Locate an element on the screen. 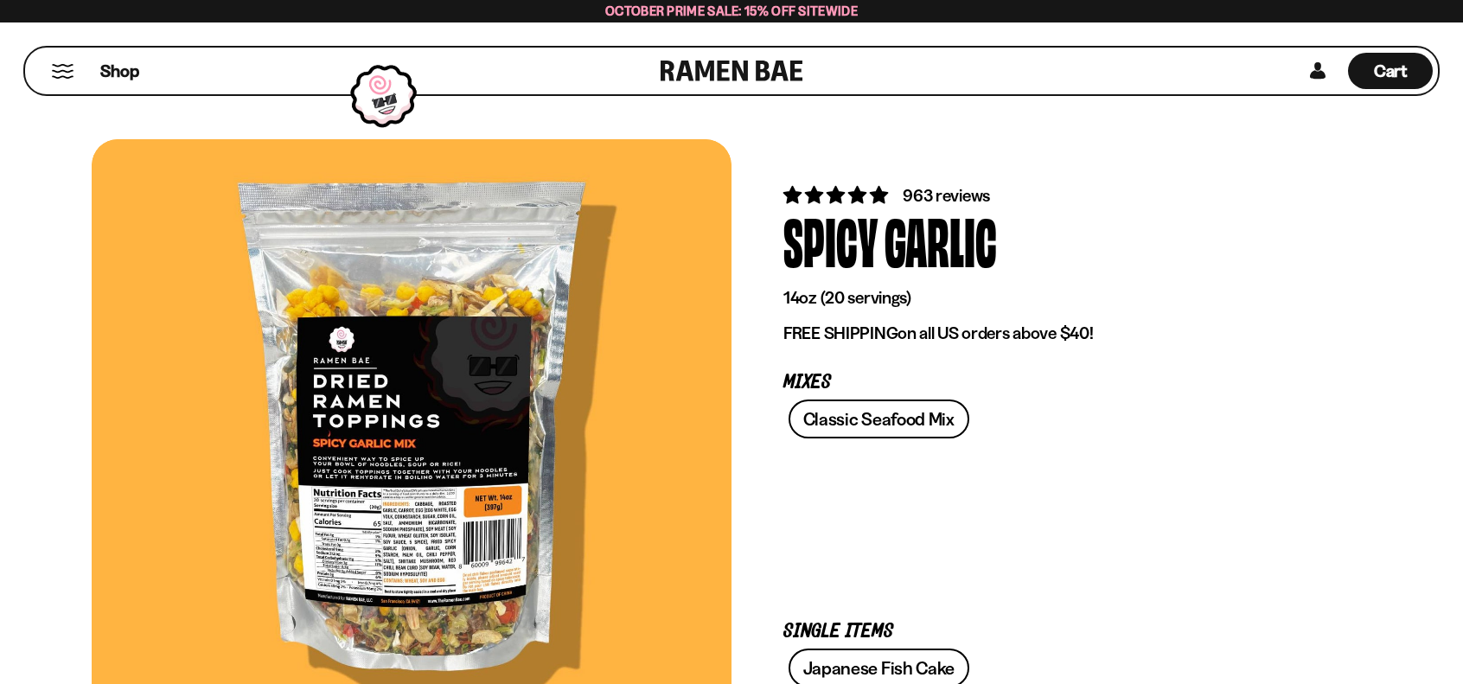 The height and width of the screenshot is (684, 1463). div: Garlic is located at coordinates (941, 240).